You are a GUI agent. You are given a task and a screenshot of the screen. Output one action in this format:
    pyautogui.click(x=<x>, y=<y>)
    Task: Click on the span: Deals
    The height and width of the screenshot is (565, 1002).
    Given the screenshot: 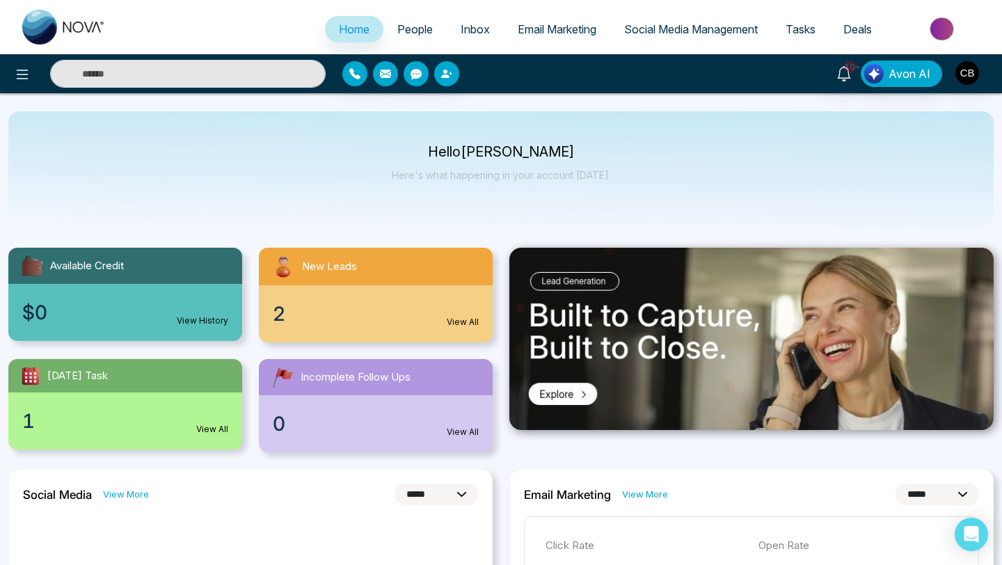 What is the action you would take?
    pyautogui.click(x=858, y=29)
    